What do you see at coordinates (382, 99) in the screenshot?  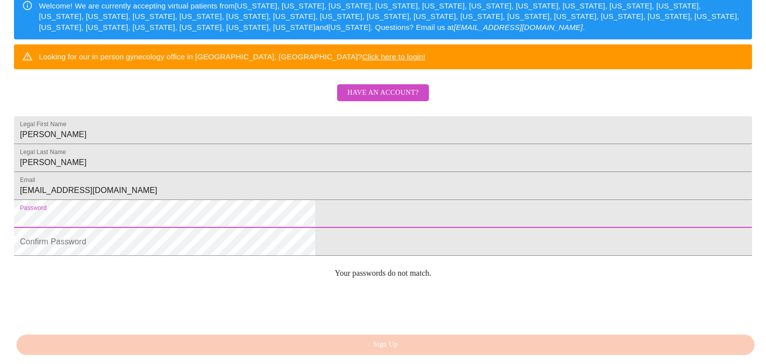 I see `a: Have an account?` at bounding box center [382, 99].